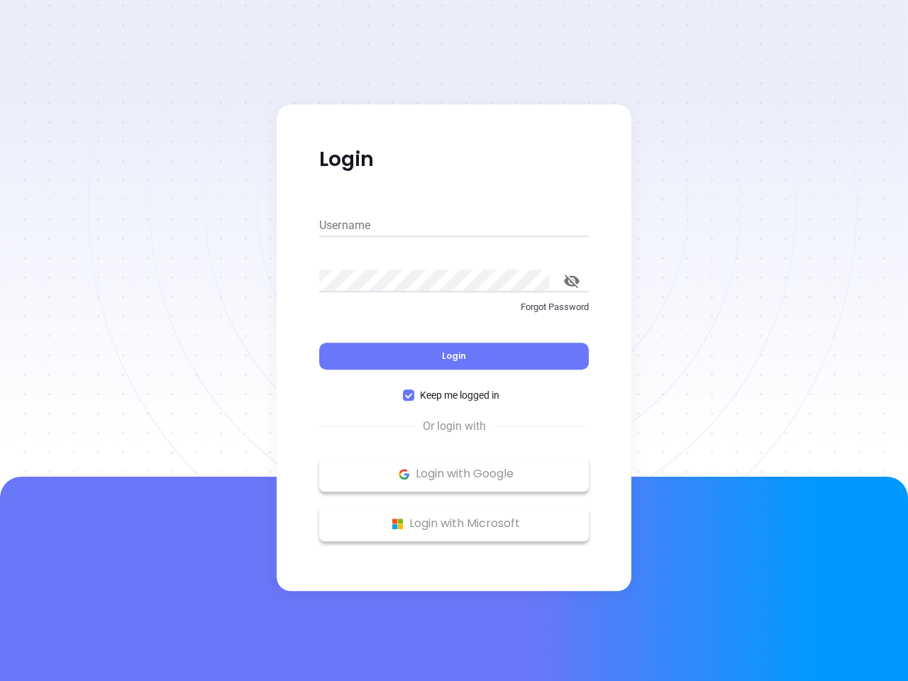  Describe the element at coordinates (404, 474) in the screenshot. I see `img: Google Logo` at that location.